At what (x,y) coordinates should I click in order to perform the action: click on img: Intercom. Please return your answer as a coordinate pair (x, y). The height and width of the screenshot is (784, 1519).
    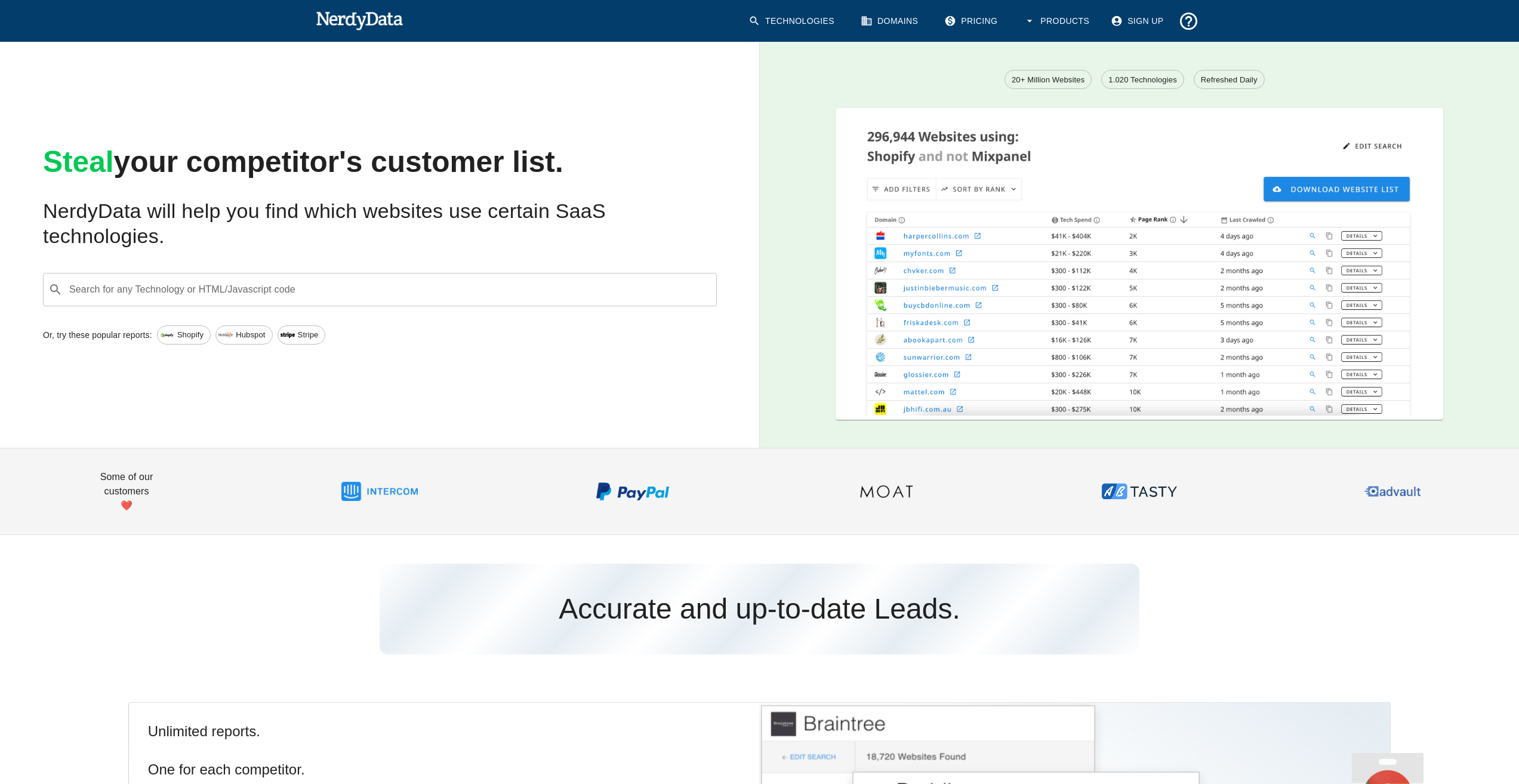
    Looking at the image, I should click on (380, 491).